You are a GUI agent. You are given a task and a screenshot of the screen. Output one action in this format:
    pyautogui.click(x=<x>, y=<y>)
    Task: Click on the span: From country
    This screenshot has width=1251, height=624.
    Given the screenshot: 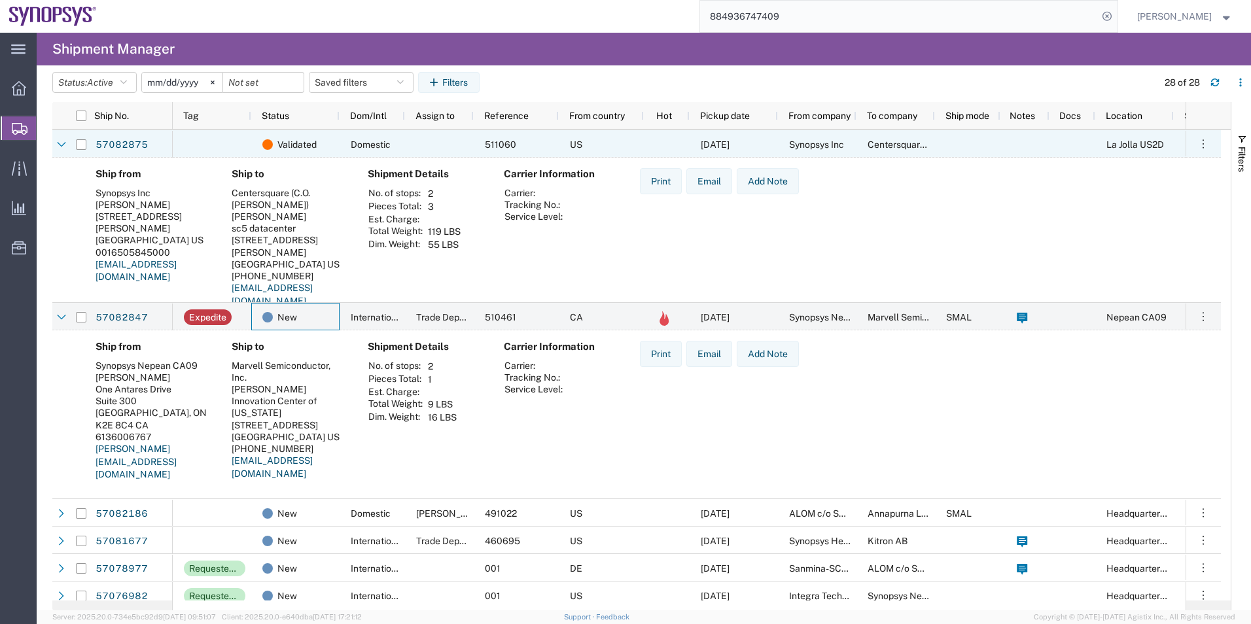 What is the action you would take?
    pyautogui.click(x=597, y=116)
    